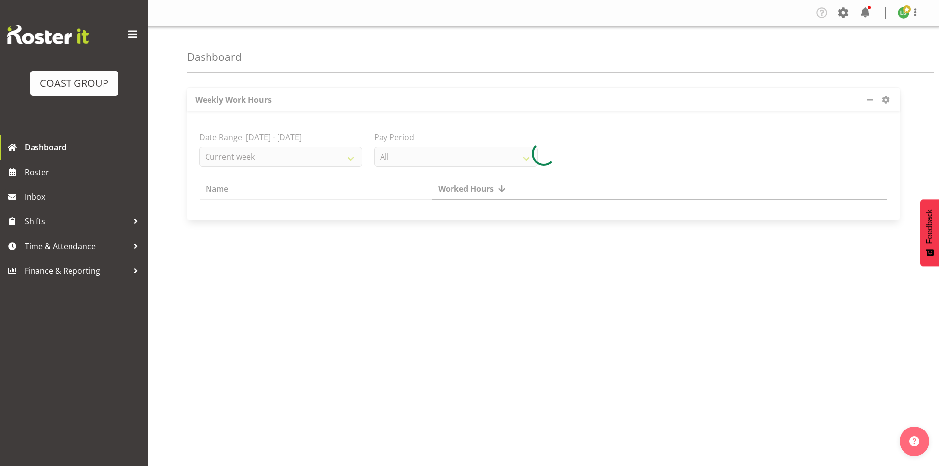 Image resolution: width=939 pixels, height=466 pixels. What do you see at coordinates (76, 221) in the screenshot?
I see `span: Shifts` at bounding box center [76, 221].